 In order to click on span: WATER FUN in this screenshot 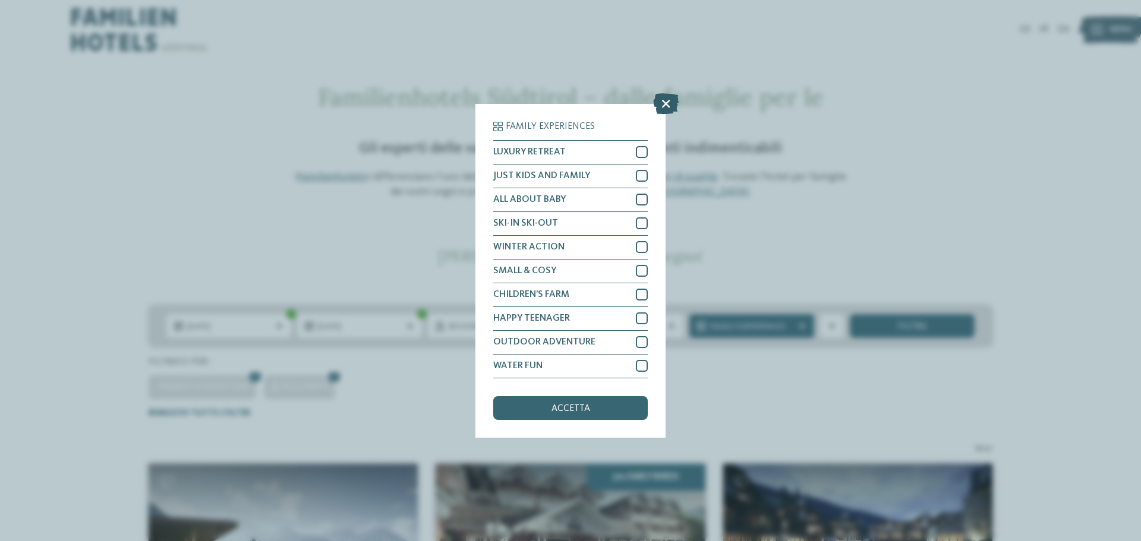, I will do `click(518, 366)`.